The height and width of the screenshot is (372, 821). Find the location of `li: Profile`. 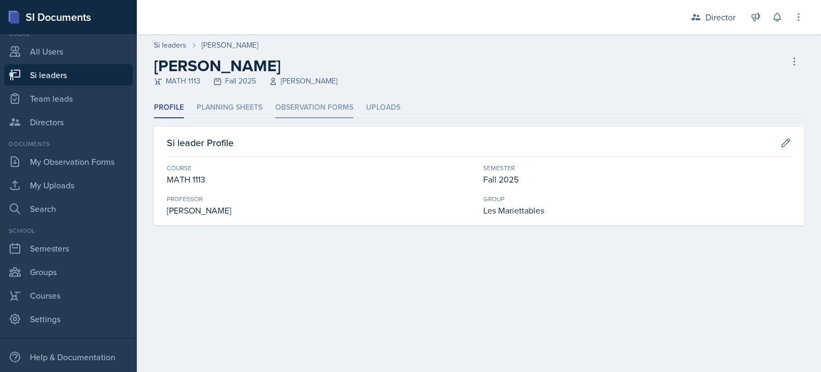

li: Profile is located at coordinates (169, 107).